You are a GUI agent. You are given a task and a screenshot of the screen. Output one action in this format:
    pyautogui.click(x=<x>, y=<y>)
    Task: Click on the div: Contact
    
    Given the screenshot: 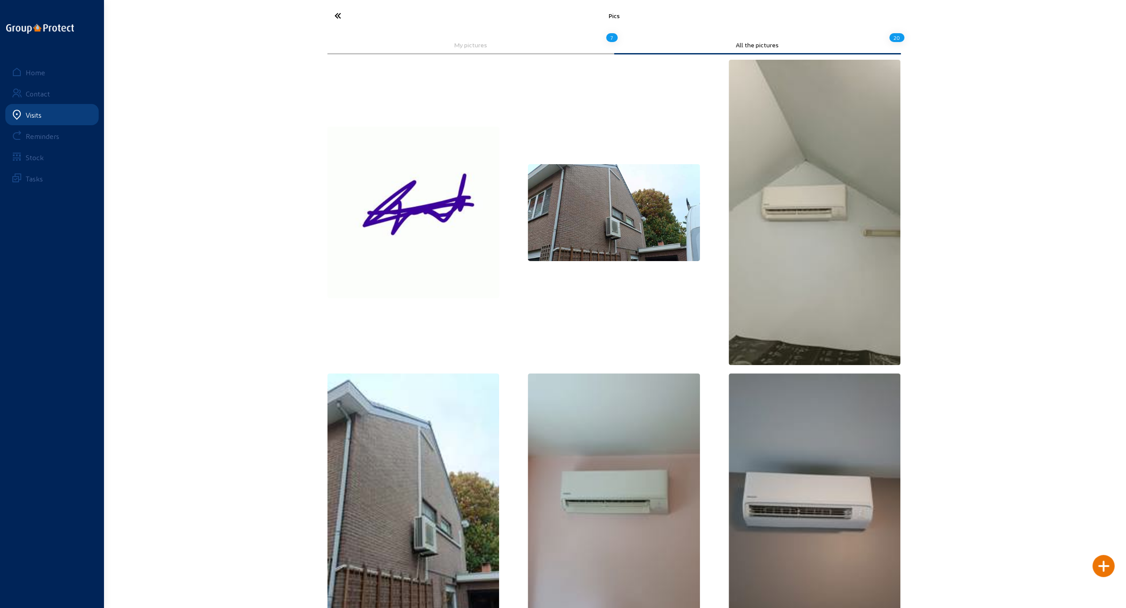 What is the action you would take?
    pyautogui.click(x=38, y=93)
    